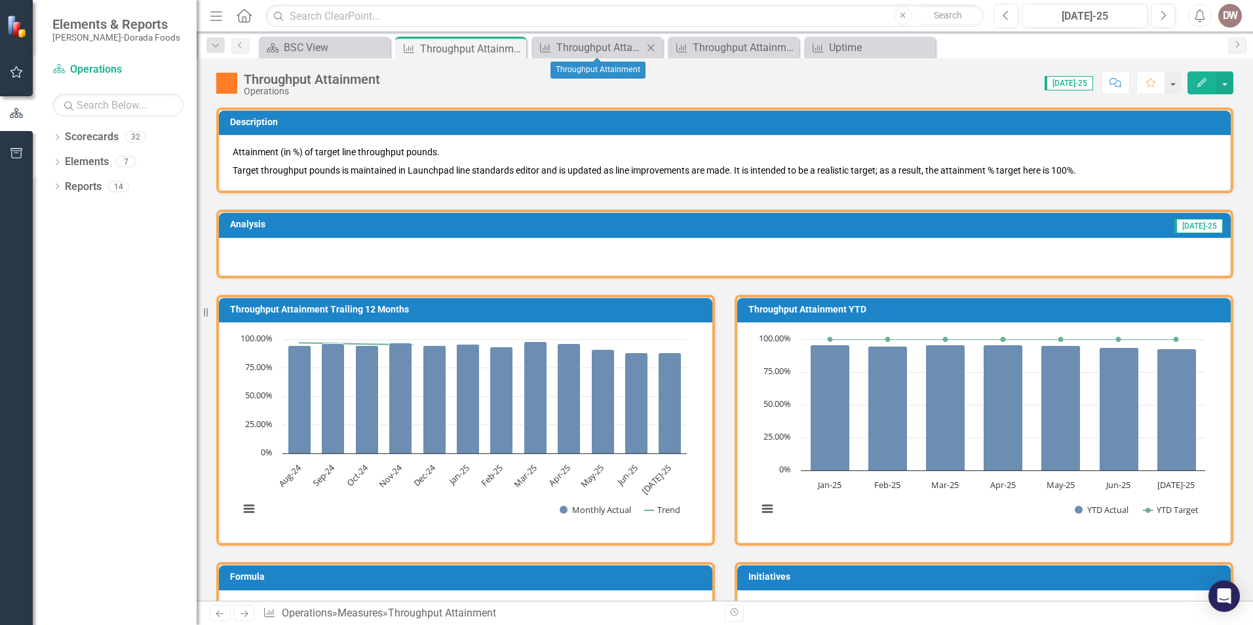 The image size is (1253, 625). Describe the element at coordinates (670, 404) in the screenshot. I see `path: Jul-25, 88.07559658. Monthly Actual.` at that location.